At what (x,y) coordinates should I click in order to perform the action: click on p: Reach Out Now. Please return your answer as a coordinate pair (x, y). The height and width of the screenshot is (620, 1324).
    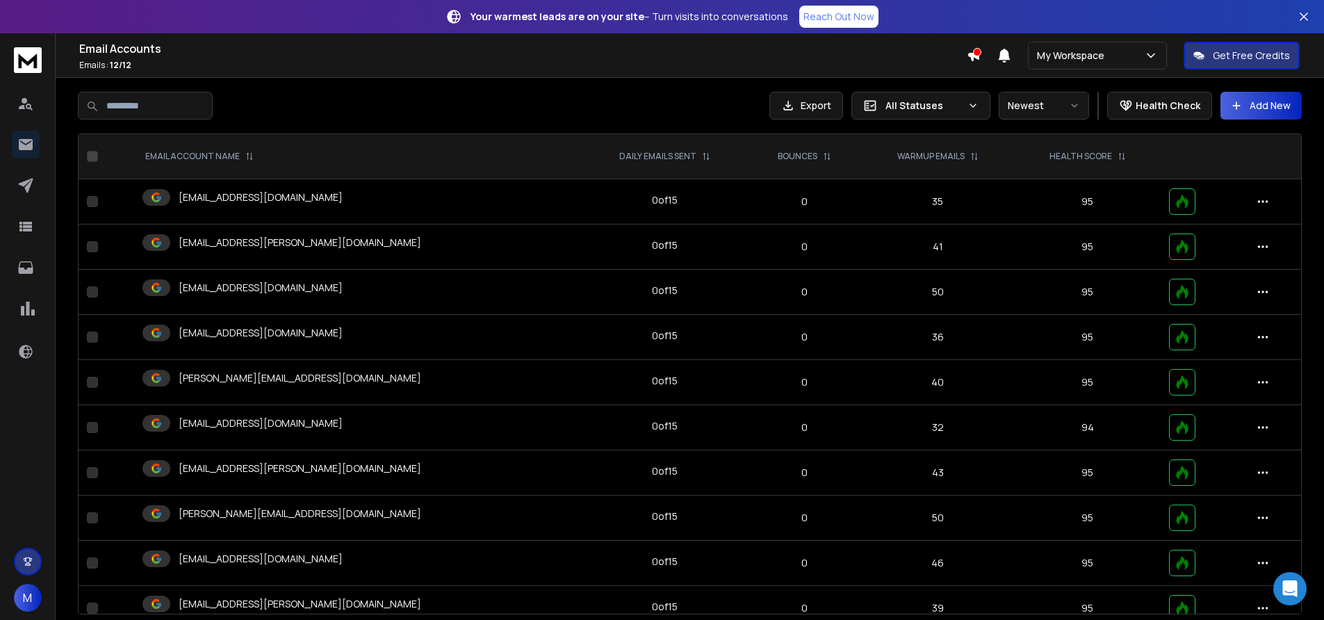
    Looking at the image, I should click on (839, 17).